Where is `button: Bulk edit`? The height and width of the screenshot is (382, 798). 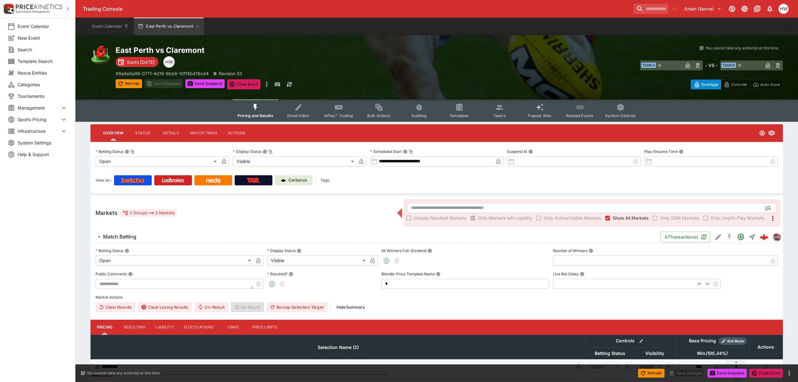 button: Bulk edit is located at coordinates (641, 341).